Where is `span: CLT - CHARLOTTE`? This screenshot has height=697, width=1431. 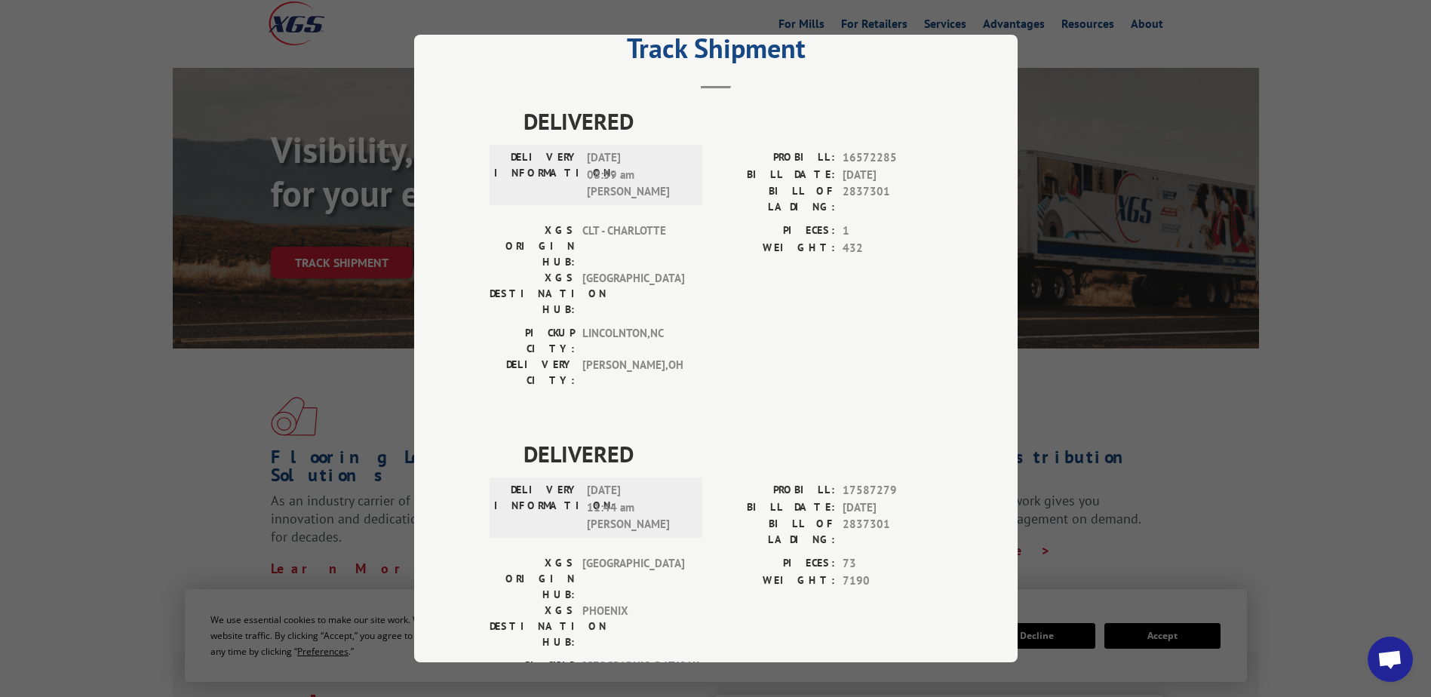 span: CLT - CHARLOTTE is located at coordinates (633, 246).